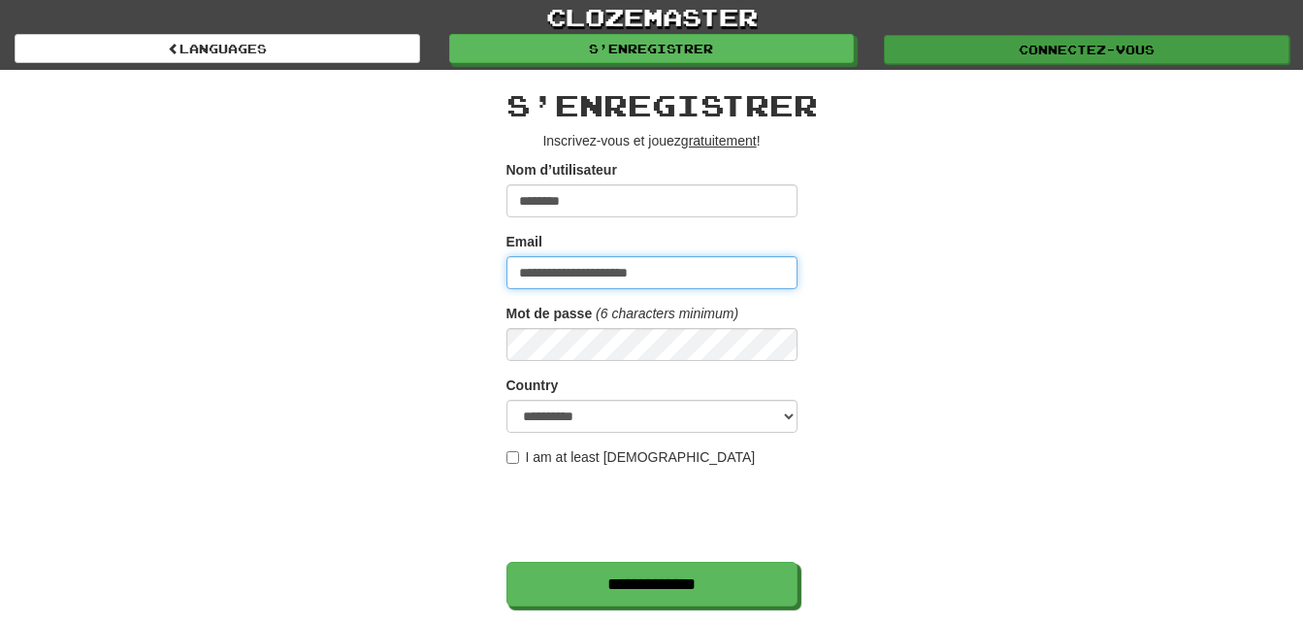  What do you see at coordinates (562, 170) in the screenshot?
I see `label: Nom d’utilisateur` at bounding box center [562, 170].